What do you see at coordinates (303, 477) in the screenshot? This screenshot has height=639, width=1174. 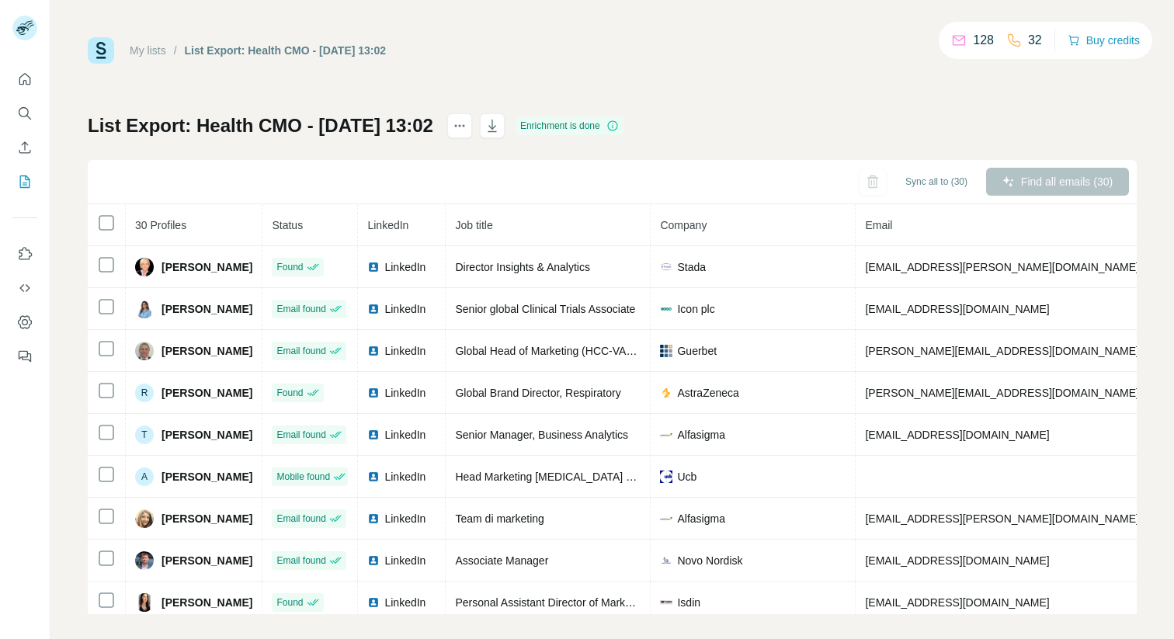 I see `span: Mobile found` at bounding box center [303, 477].